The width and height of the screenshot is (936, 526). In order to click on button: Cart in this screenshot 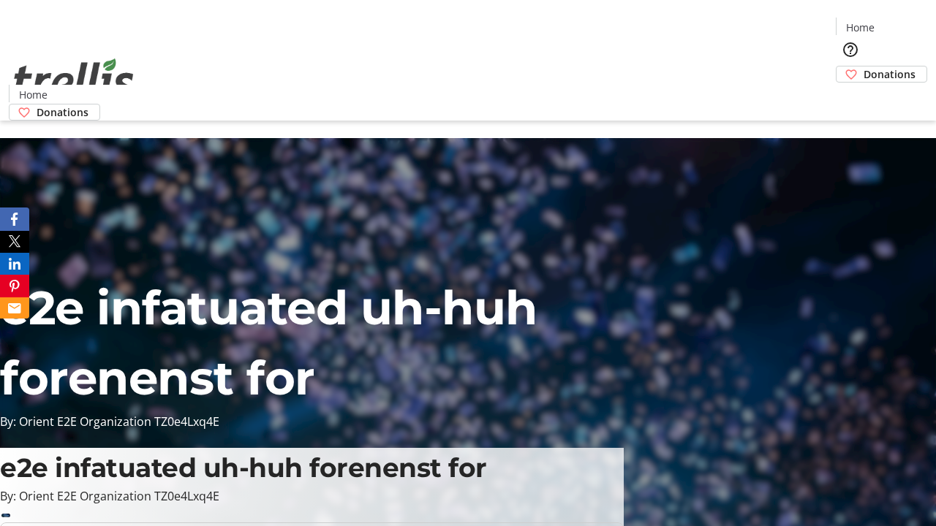, I will do `click(850, 97)`.